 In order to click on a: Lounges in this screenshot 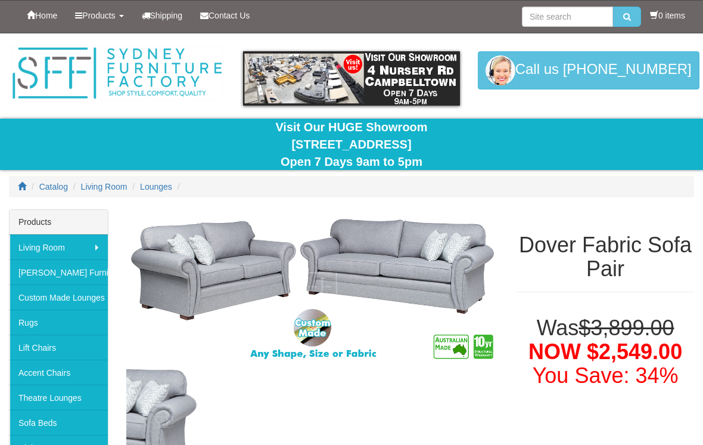, I will do `click(156, 187)`.